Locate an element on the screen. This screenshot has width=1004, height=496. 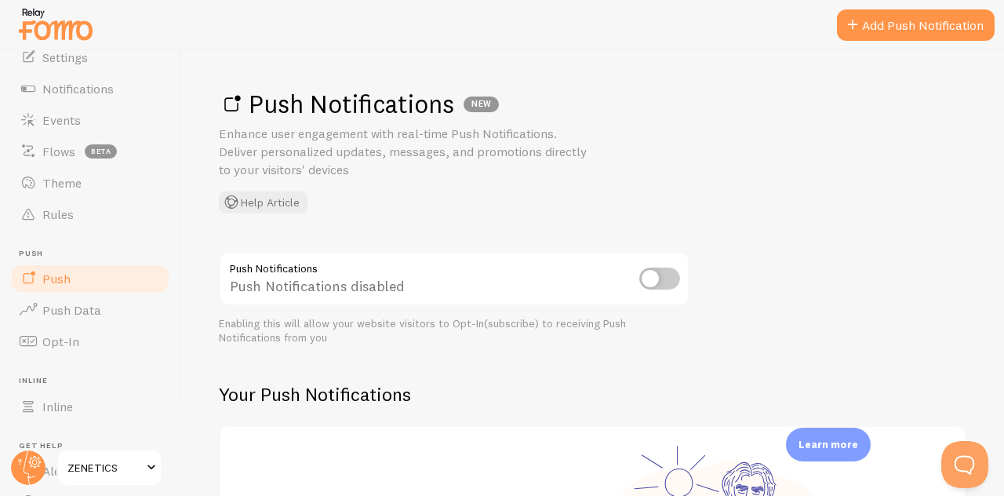
p: Enhance user engagement with real-time Push Notifications. Deliver personalized updates, messages... is located at coordinates (407, 151).